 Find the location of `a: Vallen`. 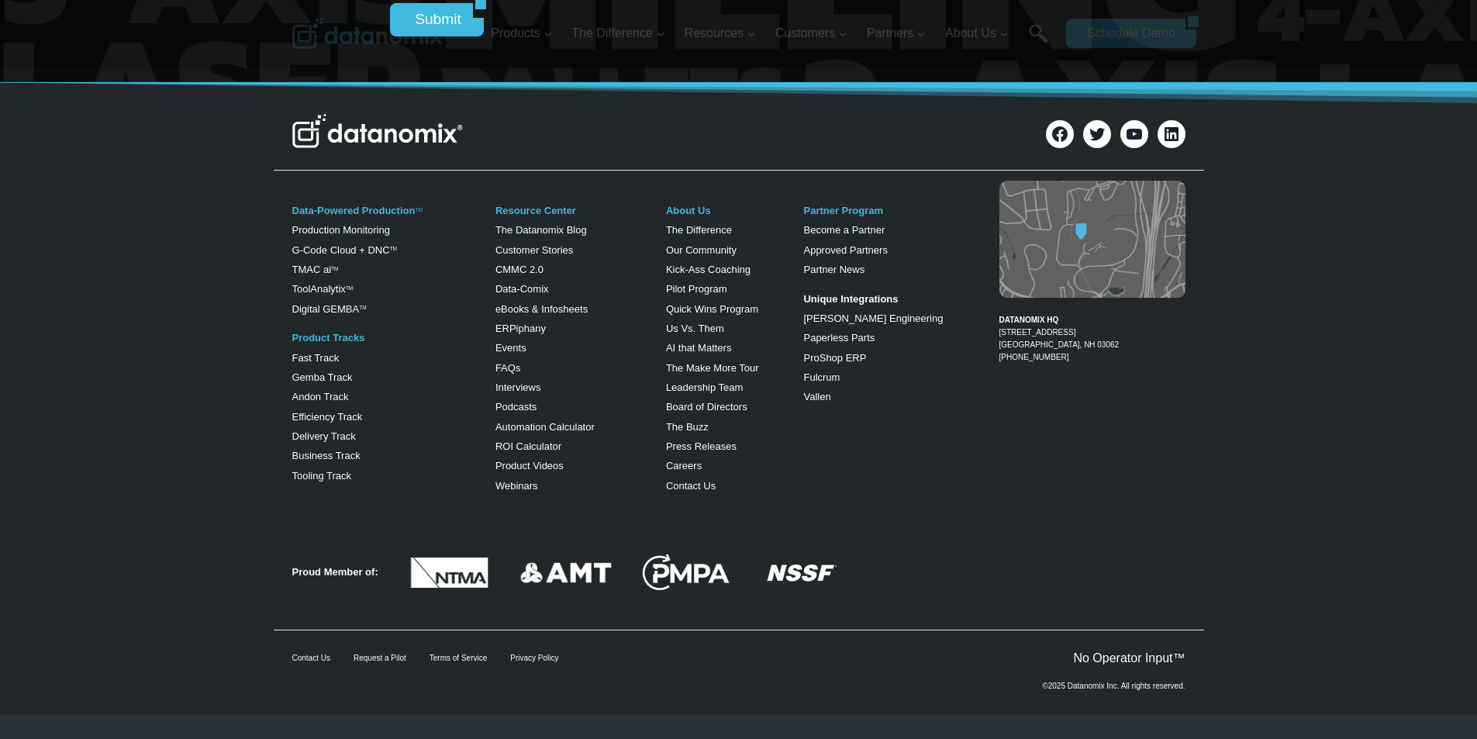

a: Vallen is located at coordinates (816, 396).